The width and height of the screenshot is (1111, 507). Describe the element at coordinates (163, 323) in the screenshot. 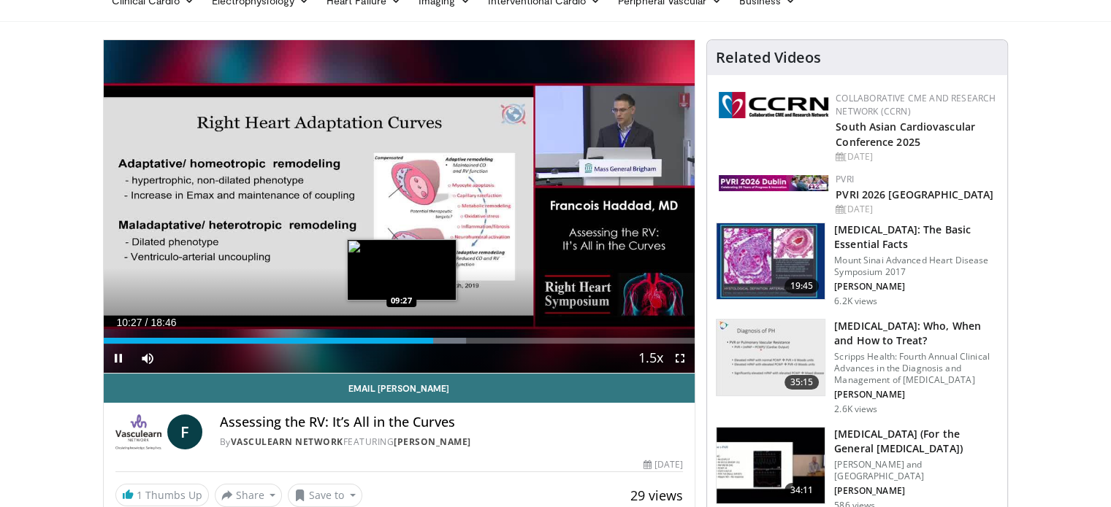

I see `span: 18:46` at that location.